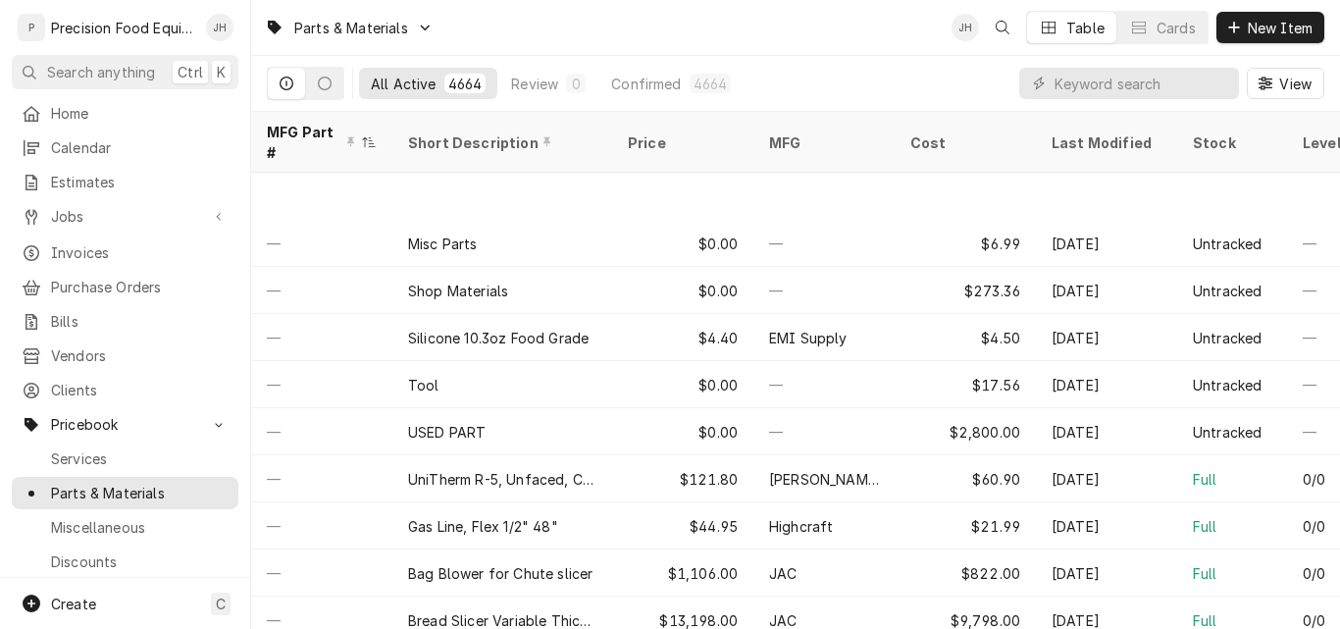 Image resolution: width=1340 pixels, height=629 pixels. Describe the element at coordinates (123, 27) in the screenshot. I see `div: Precision Food Equipment LLC` at that location.